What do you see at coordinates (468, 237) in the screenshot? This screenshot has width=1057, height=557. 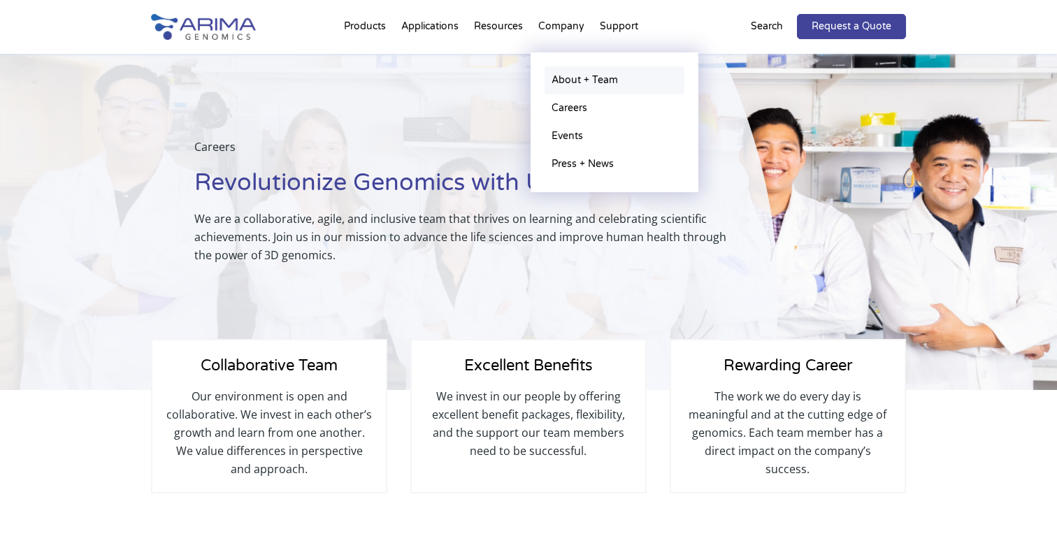 I see `p: We are a collaborative, agile, and inclusive team that thrives on learning and celebrating scient...` at bounding box center [468, 237].